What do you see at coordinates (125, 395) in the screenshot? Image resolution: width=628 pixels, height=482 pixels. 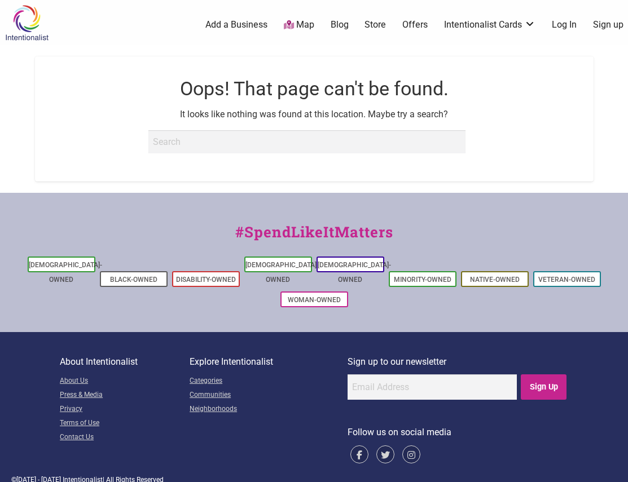 I see `a: Press & Media` at bounding box center [125, 395].